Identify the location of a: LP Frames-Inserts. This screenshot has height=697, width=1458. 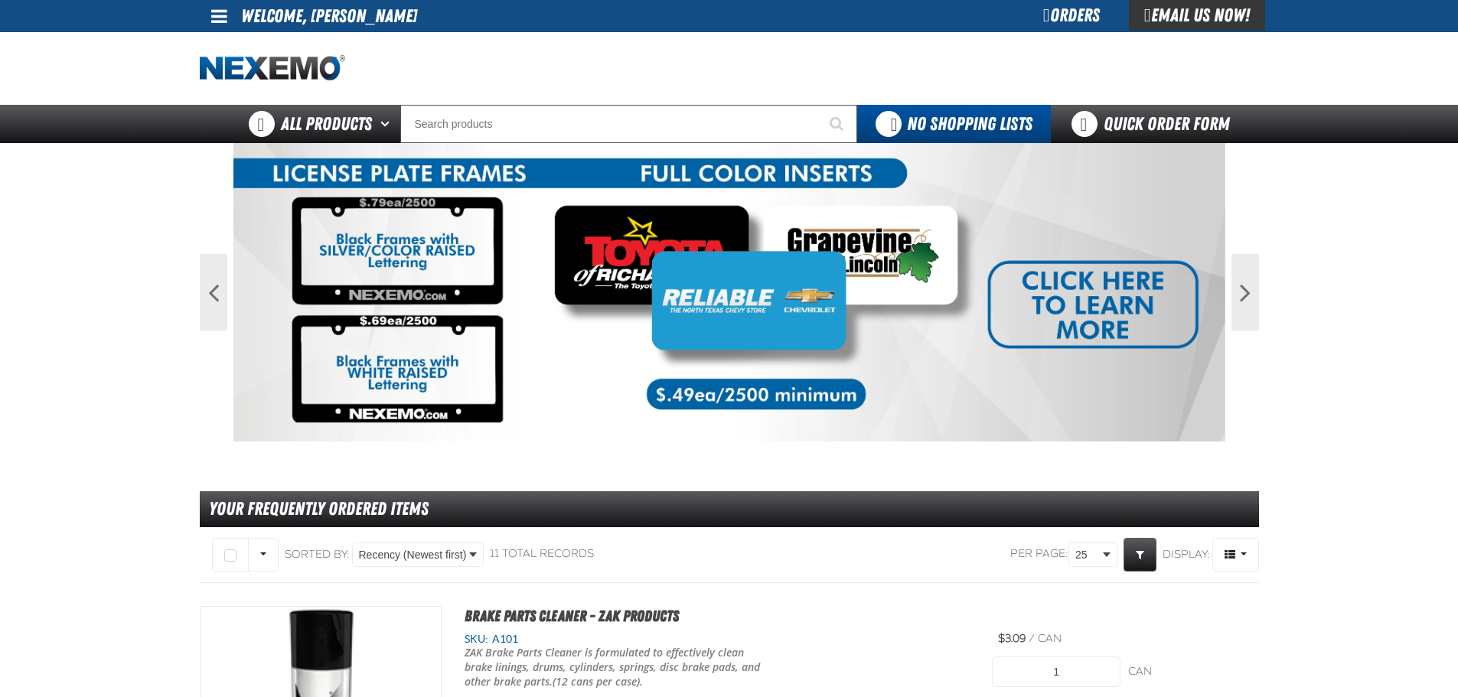
(730, 292).